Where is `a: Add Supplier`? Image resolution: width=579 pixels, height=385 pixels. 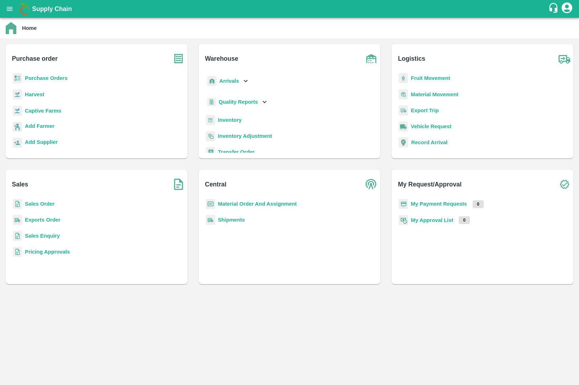 a: Add Supplier is located at coordinates (41, 143).